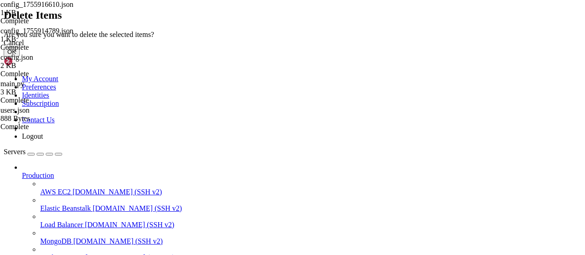 The height and width of the screenshot is (255, 585). What do you see at coordinates (46, 119) in the screenshot?
I see `div: 888 Bytes` at bounding box center [46, 119].